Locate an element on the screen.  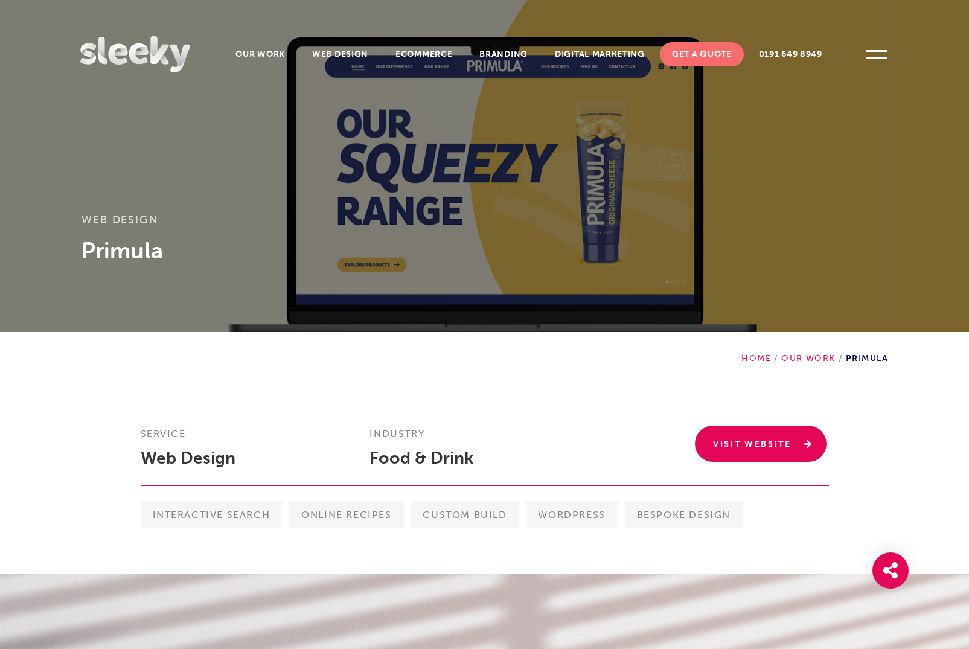
strong: Industry is located at coordinates (397, 433).